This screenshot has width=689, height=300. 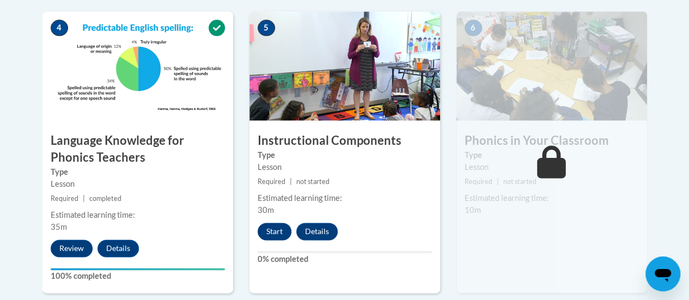 I want to click on h3: Language Knowledge for Phonics Teachers, so click(x=138, y=149).